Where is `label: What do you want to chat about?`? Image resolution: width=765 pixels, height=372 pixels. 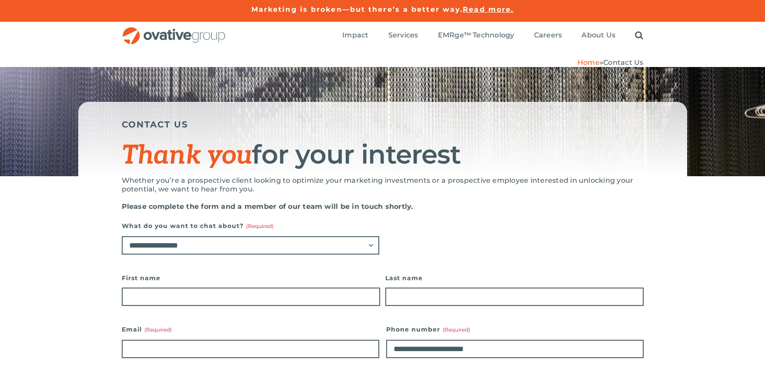 label: What do you want to chat about? is located at coordinates (250, 226).